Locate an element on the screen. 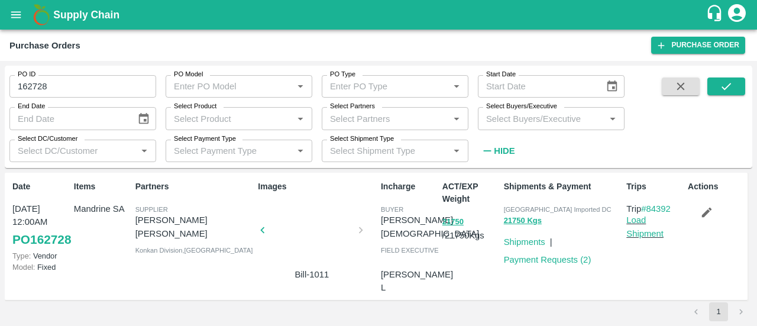 This screenshot has width=757, height=326. p: Images is located at coordinates (317, 186).